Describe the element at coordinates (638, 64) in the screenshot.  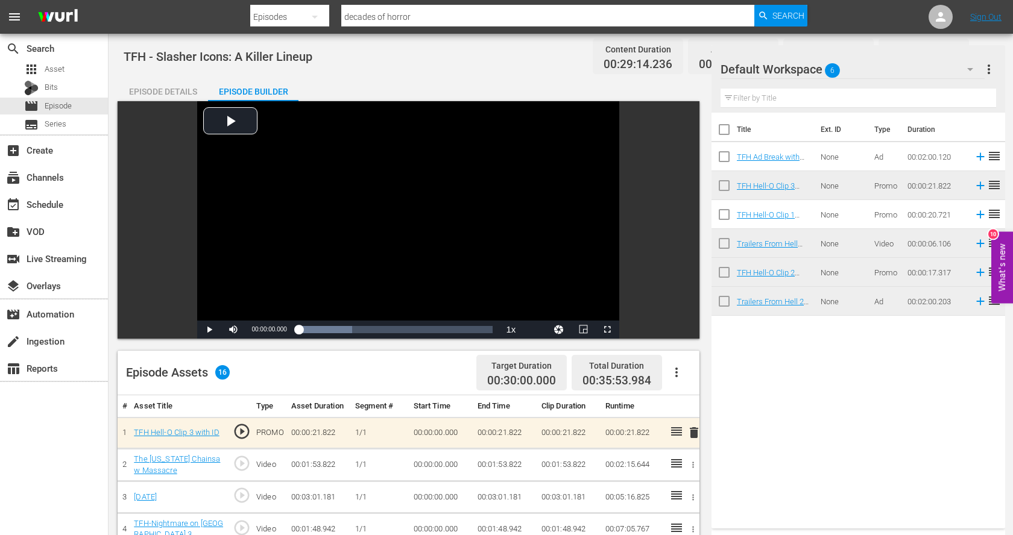
I see `span: 00:29:14.236` at that location.